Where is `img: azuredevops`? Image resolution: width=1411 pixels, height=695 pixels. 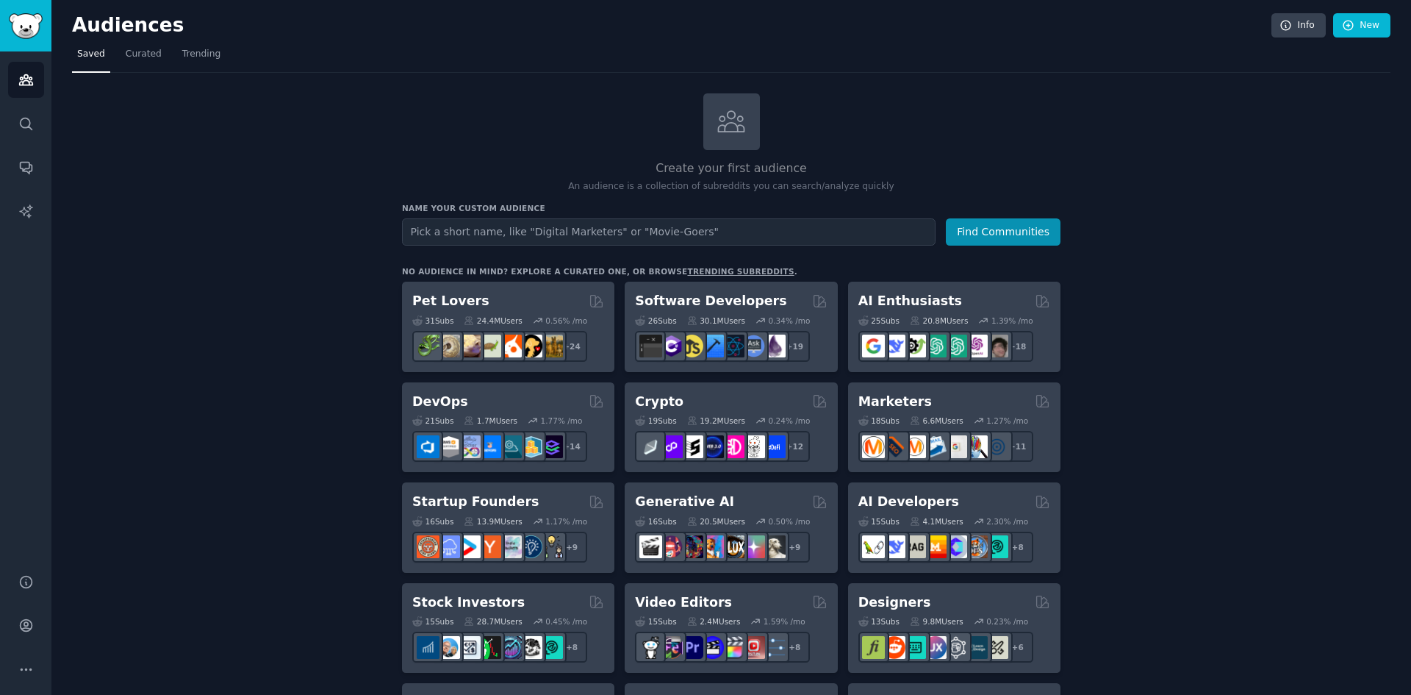 img: azuredevops is located at coordinates (428, 446).